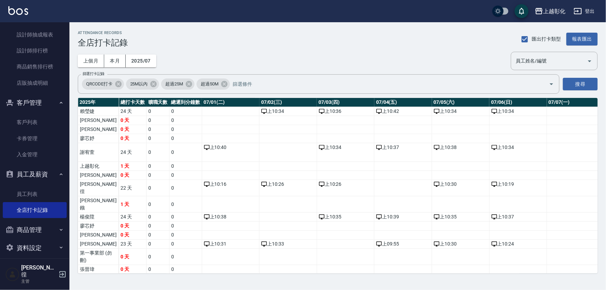 This screenshot has height=290, width=606. I want to click on div: 超過25M, so click(178, 84).